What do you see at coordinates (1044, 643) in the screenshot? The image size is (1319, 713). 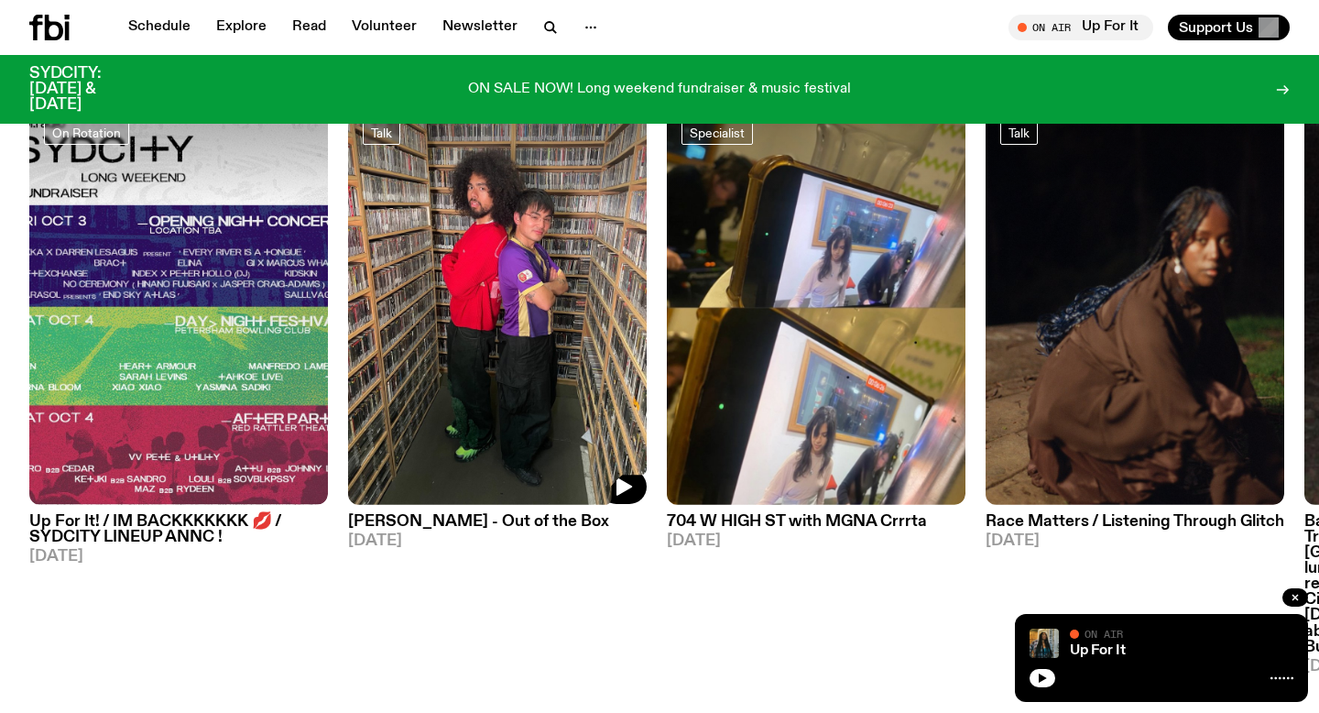 I see `a: Ify - a Brown Skin girl with black braided twists, looking up to the side with her tongue stickin...` at bounding box center [1044, 643].